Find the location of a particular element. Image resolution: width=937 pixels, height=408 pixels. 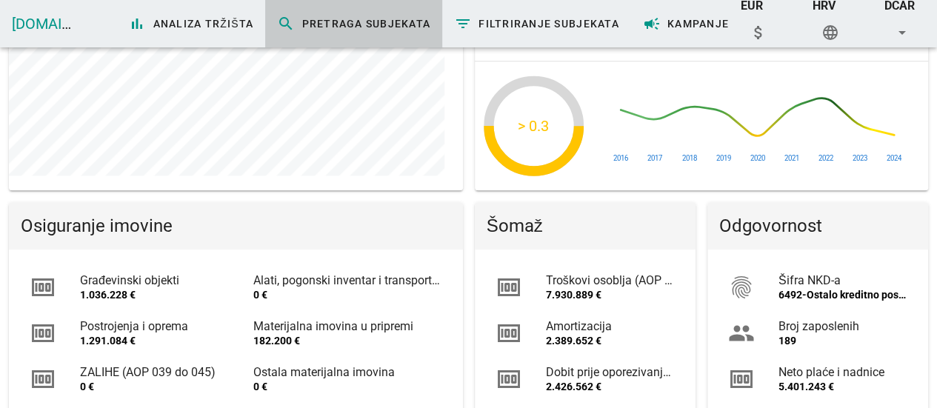

text: 2022 is located at coordinates (825, 157).